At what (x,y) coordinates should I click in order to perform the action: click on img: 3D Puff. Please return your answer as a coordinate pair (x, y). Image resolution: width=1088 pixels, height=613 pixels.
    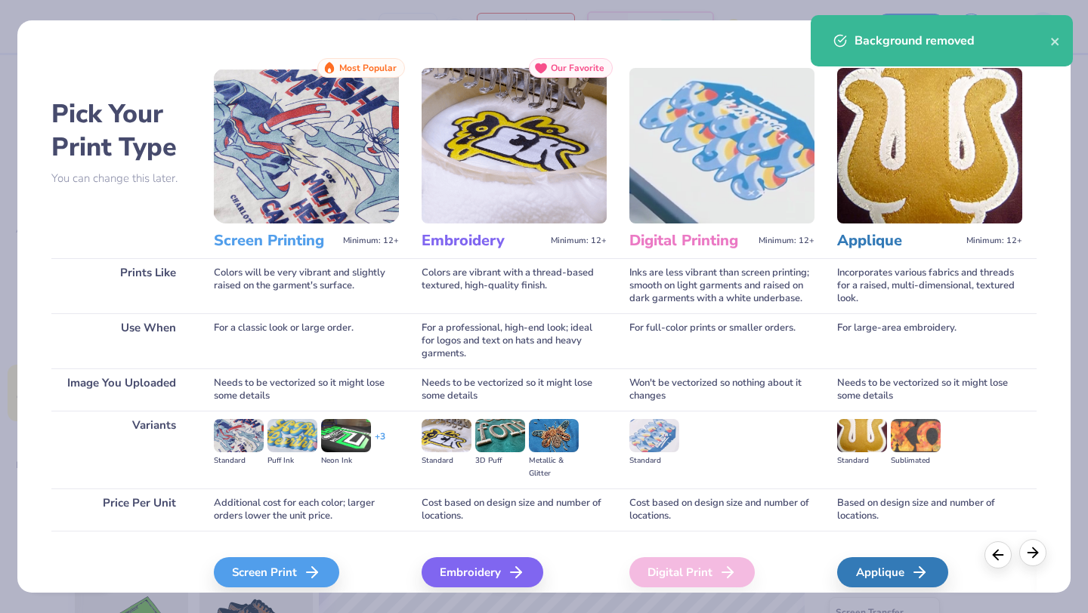
    Looking at the image, I should click on (500, 436).